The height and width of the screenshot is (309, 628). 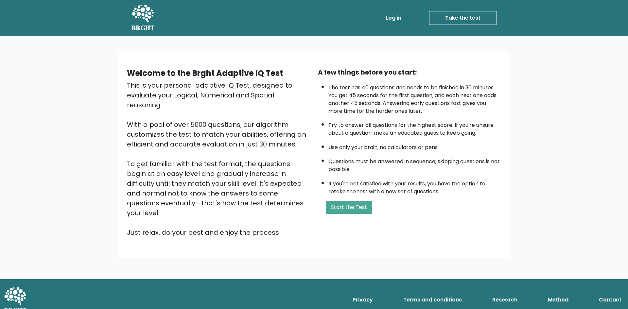 I want to click on a: Research, so click(x=505, y=300).